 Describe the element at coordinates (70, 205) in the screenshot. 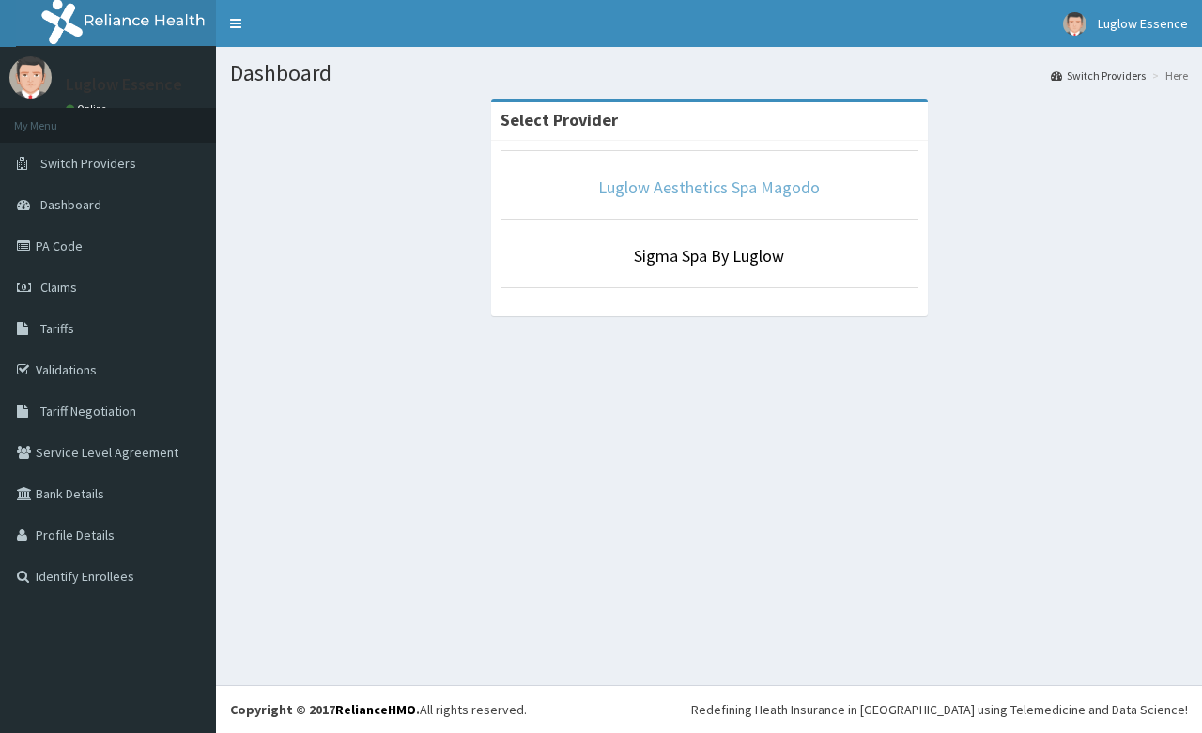

I see `span: Dashboard` at that location.